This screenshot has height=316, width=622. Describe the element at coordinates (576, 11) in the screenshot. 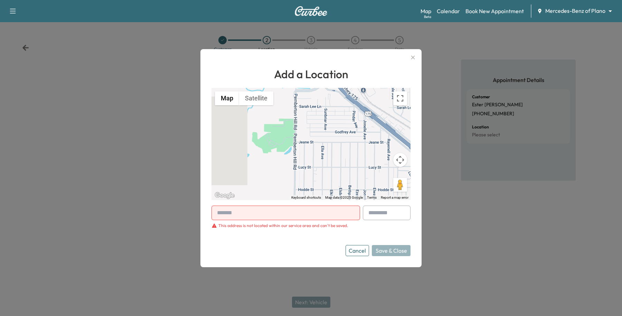

I see `span: Mercedes-Benz of Plano` at that location.